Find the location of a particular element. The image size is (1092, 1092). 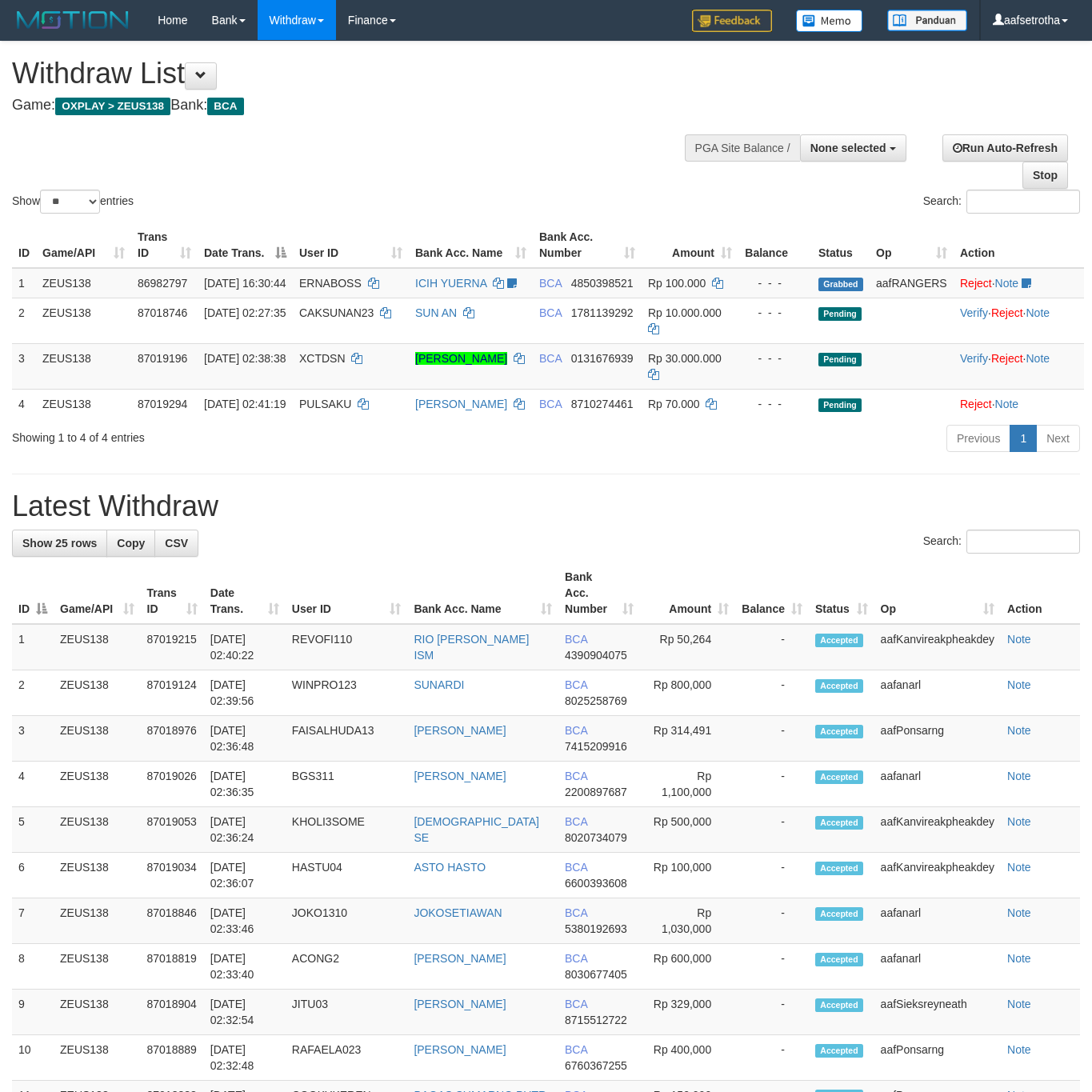

h1: Latest Withdraw is located at coordinates (546, 506).